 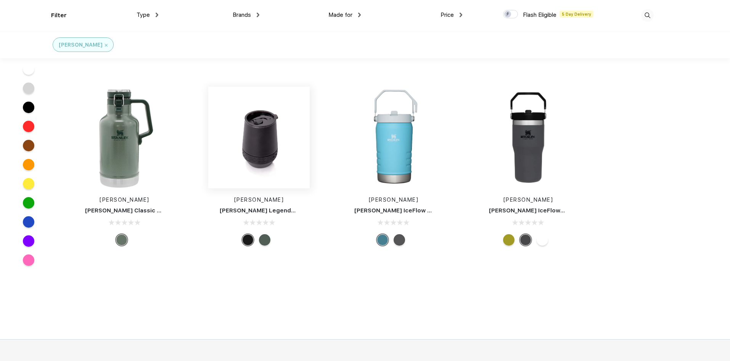 What do you see at coordinates (447, 15) in the screenshot?
I see `span: Price` at bounding box center [447, 15].